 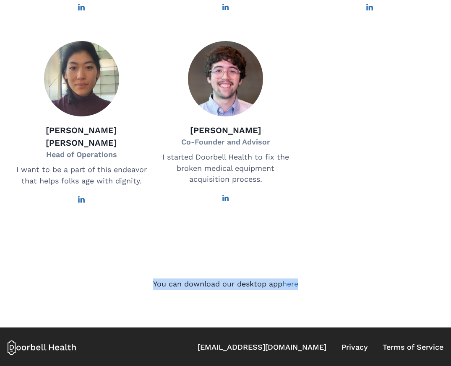 I want to click on p: I want to be a part of this endeavor that helps folks age with dignity., so click(x=81, y=176).